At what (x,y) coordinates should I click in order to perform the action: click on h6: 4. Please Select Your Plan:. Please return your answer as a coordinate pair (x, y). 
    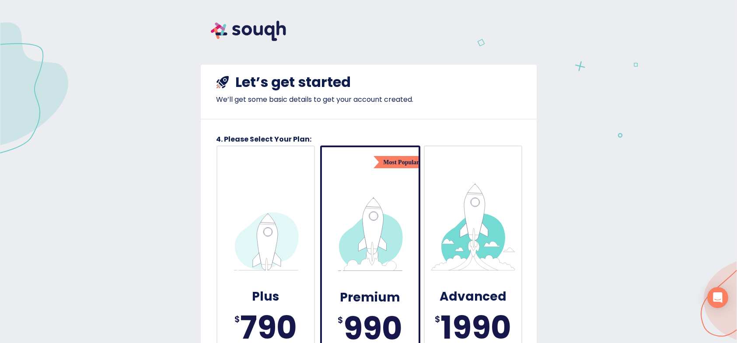
    Looking at the image, I should click on (292, 139).